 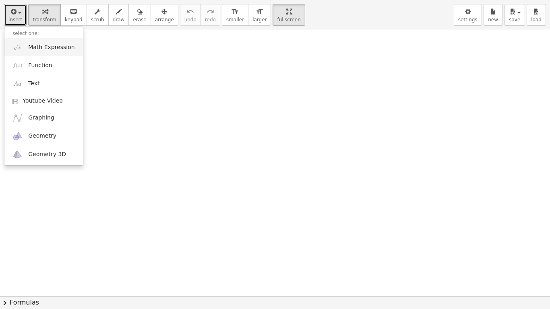 What do you see at coordinates (74, 20) in the screenshot?
I see `span: keypad` at bounding box center [74, 20].